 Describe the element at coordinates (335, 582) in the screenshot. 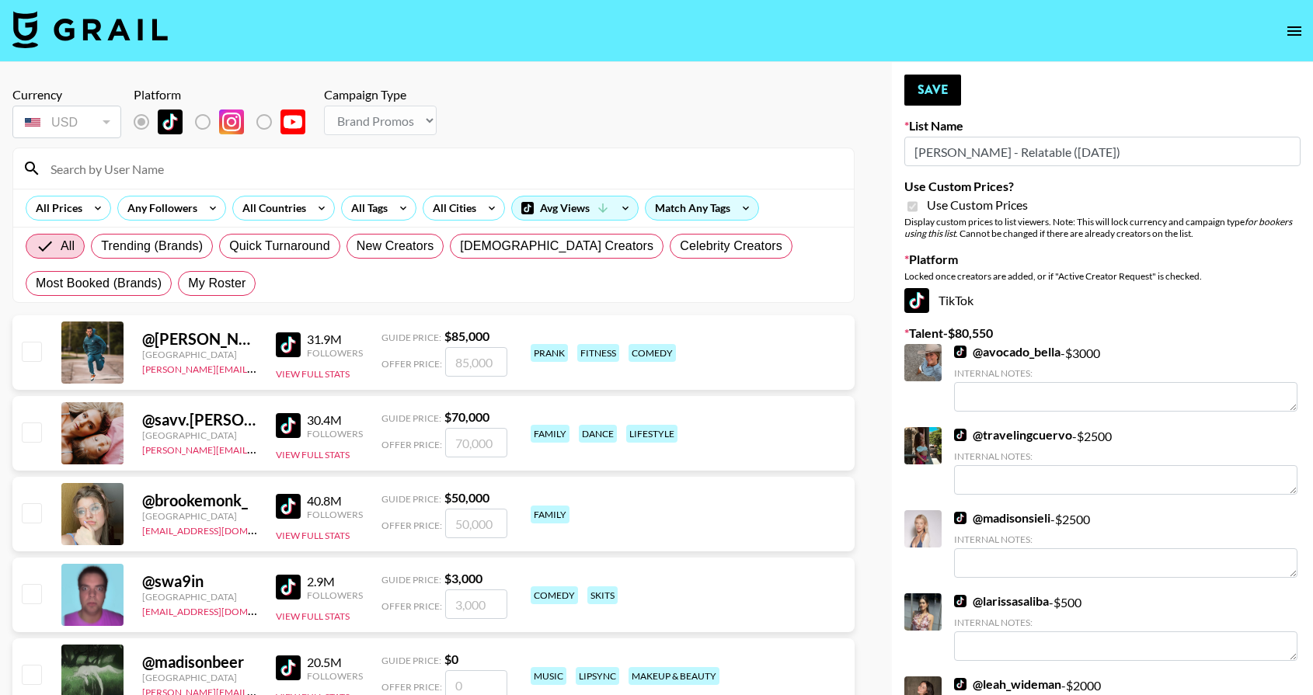

I see `div: 2.9M` at that location.